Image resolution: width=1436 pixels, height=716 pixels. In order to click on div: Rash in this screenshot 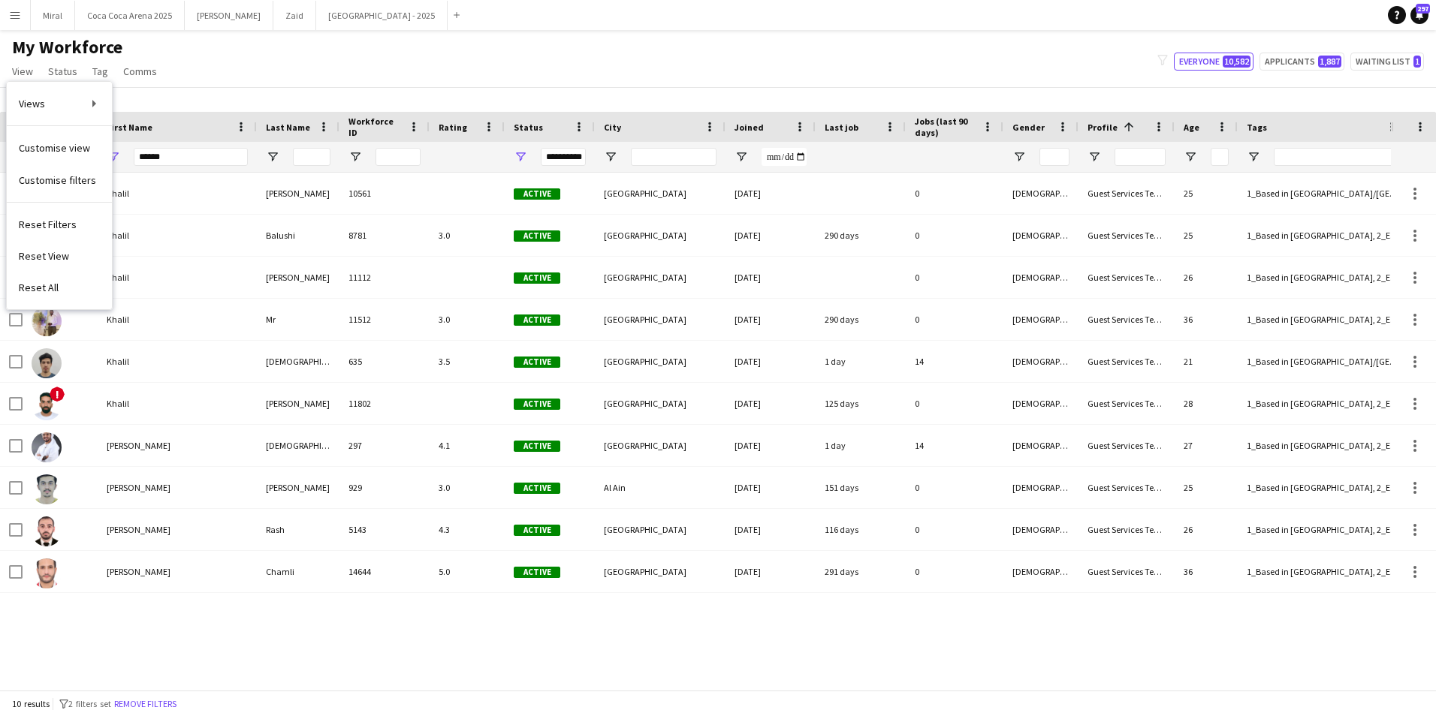, I will do `click(298, 529)`.